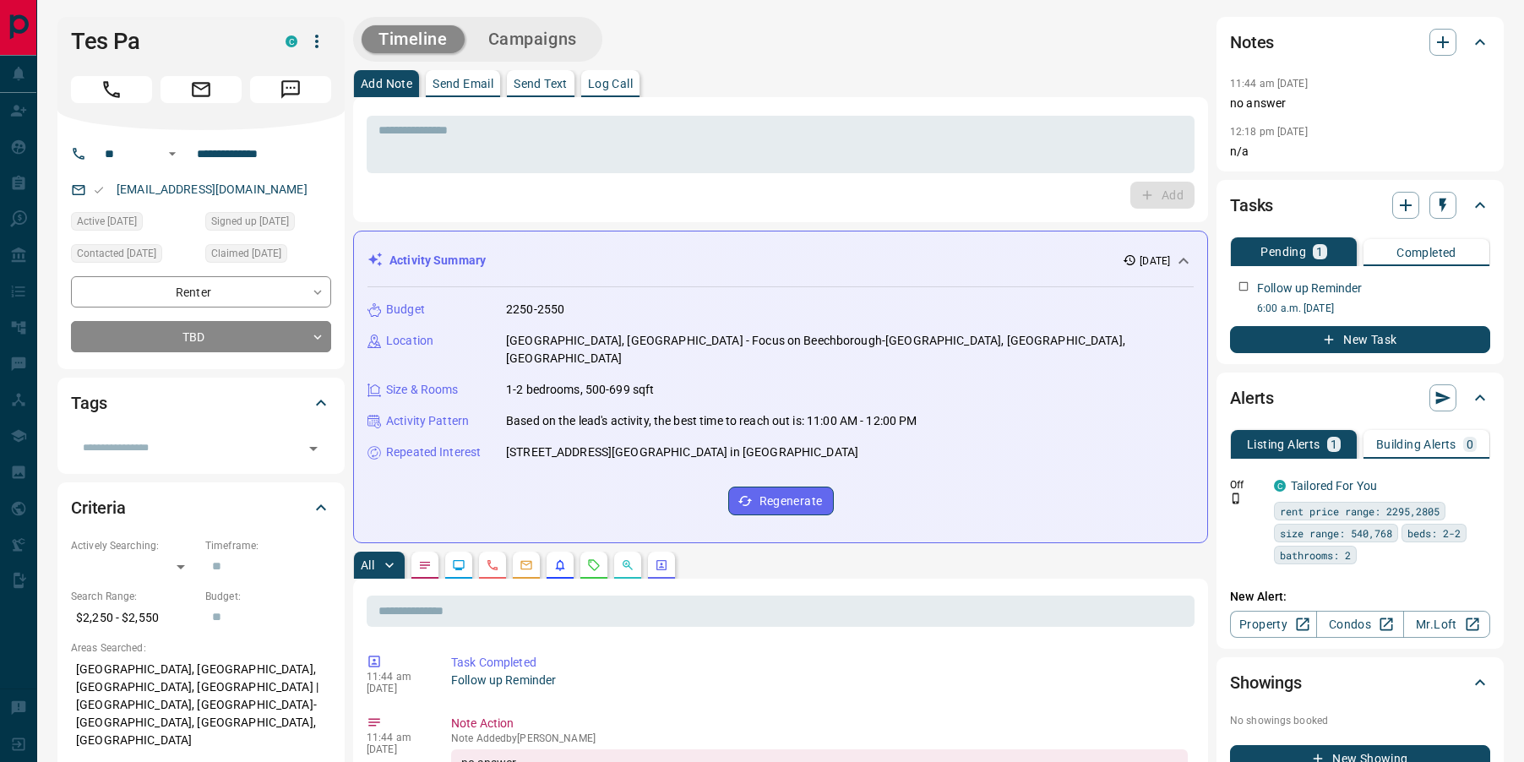 This screenshot has width=1524, height=762. What do you see at coordinates (1283, 444) in the screenshot?
I see `p: Listing Alerts` at bounding box center [1283, 444].